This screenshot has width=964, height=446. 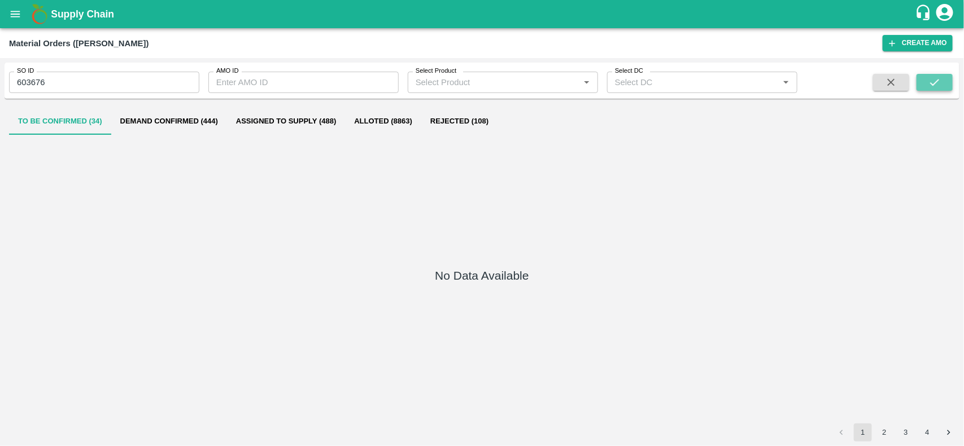 What do you see at coordinates (629, 71) in the screenshot?
I see `label: Select DC` at bounding box center [629, 71].